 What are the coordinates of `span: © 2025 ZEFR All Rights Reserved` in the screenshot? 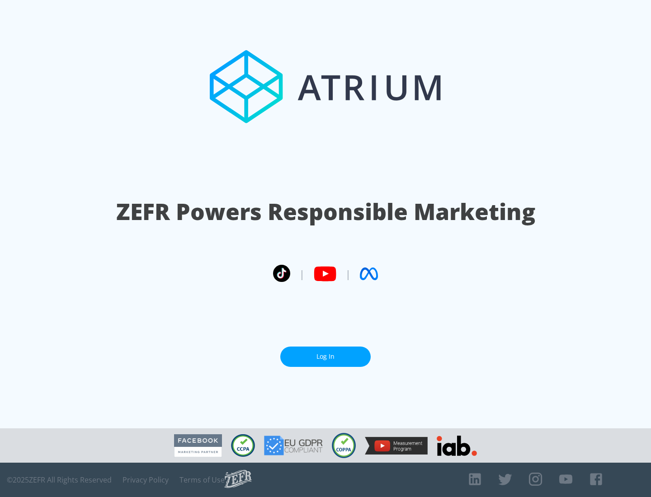 It's located at (59, 480).